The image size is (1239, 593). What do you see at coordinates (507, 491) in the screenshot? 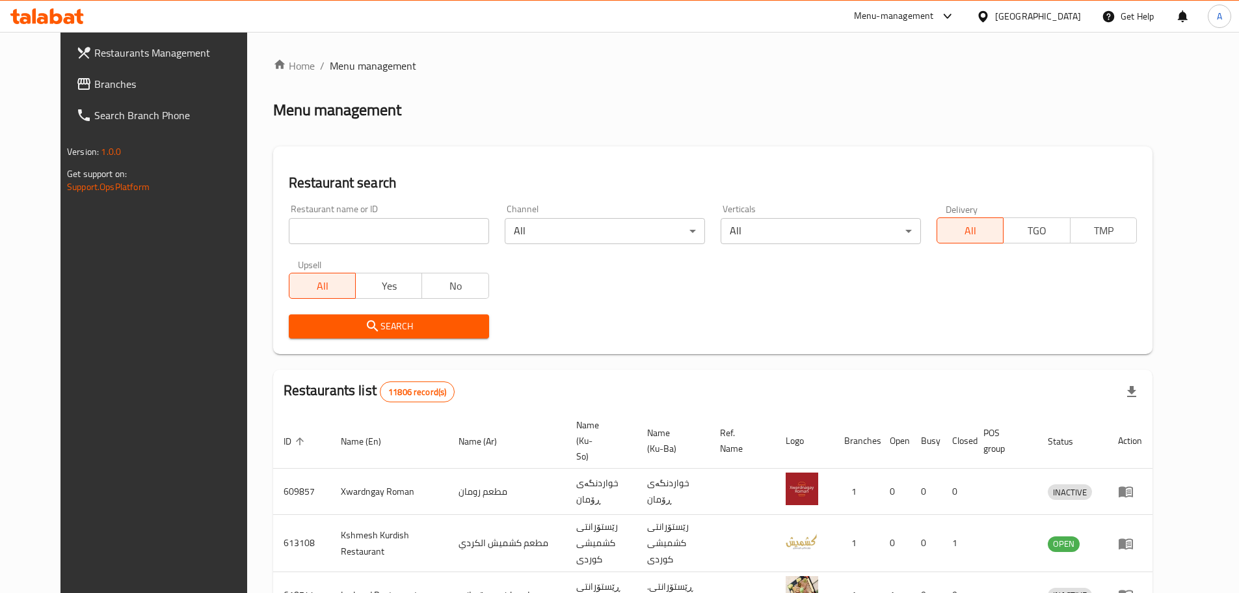
I see `td: مطعم رومان` at bounding box center [507, 491].